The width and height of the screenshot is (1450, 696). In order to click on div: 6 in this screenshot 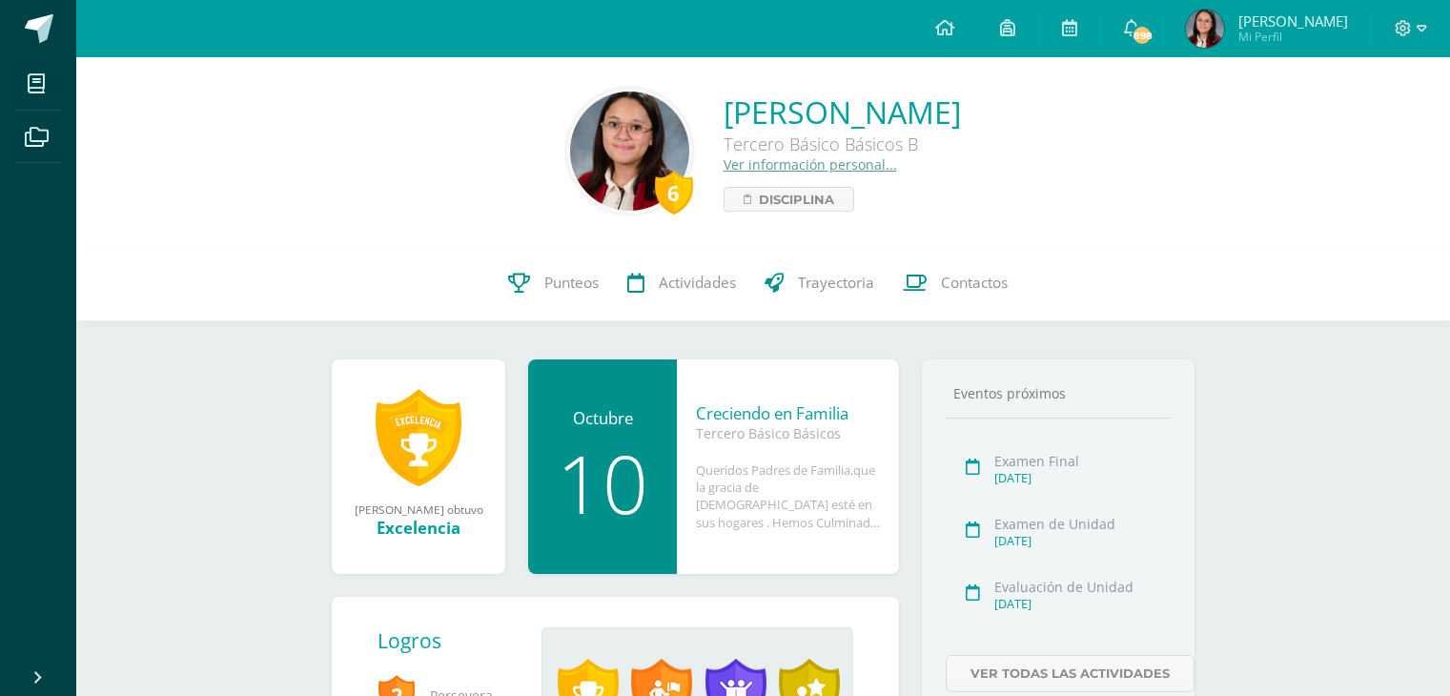, I will do `click(674, 193)`.